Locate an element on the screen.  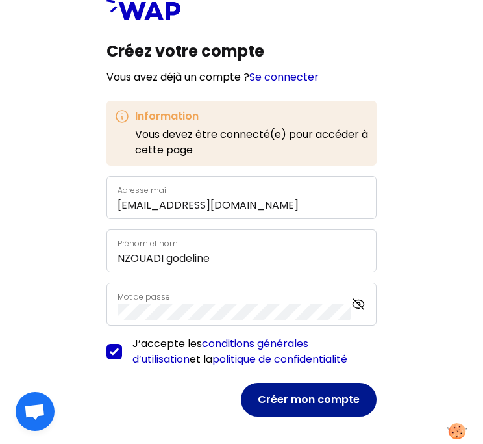
a: politique de confidentialité is located at coordinates (280, 359).